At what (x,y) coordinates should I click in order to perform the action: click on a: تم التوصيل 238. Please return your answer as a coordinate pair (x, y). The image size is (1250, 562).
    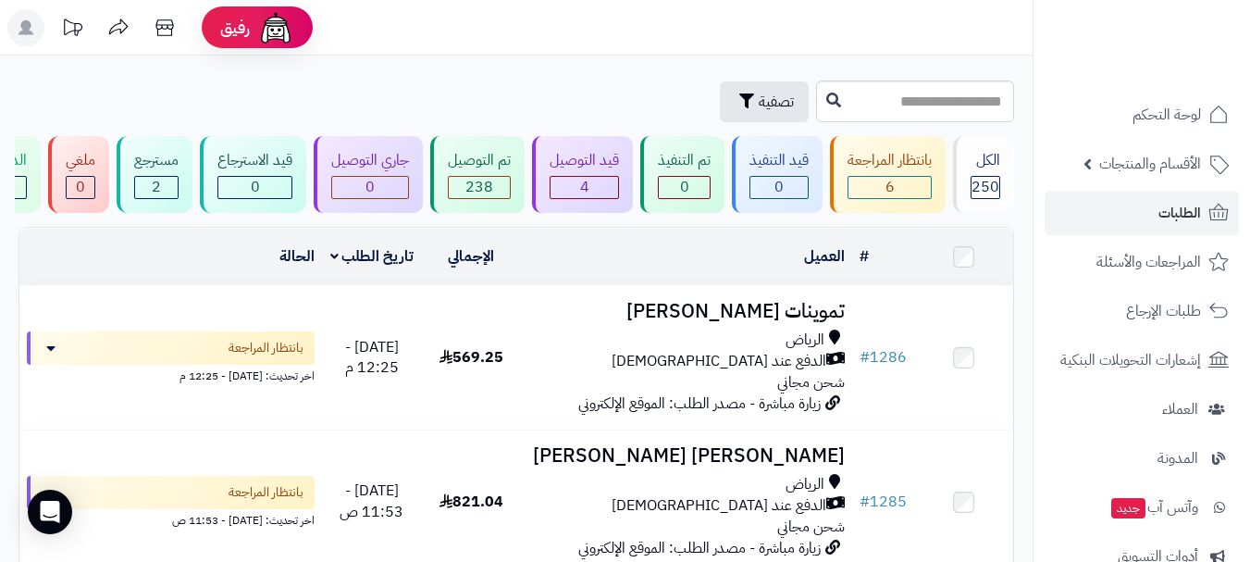
    Looking at the image, I should click on (478, 174).